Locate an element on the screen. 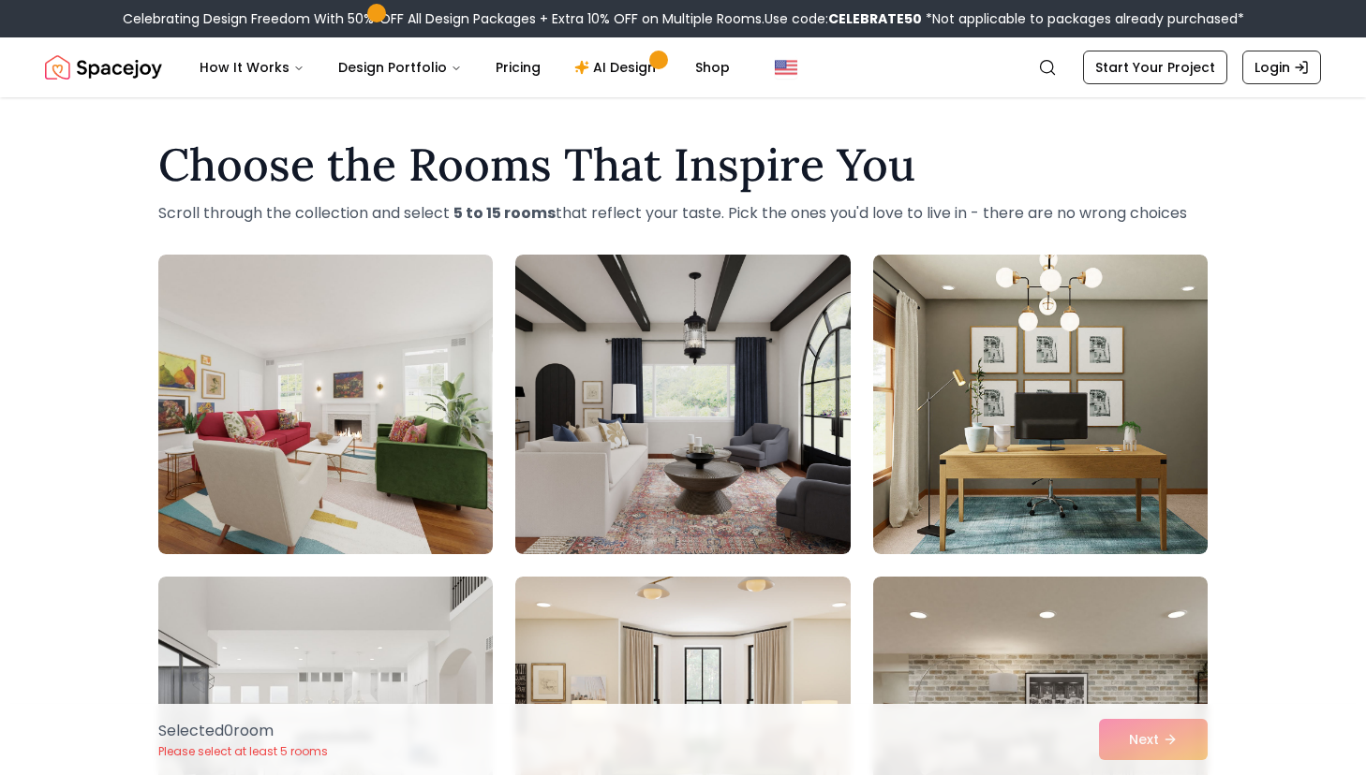 The height and width of the screenshot is (775, 1366). a: Start Your Project is located at coordinates (1155, 67).